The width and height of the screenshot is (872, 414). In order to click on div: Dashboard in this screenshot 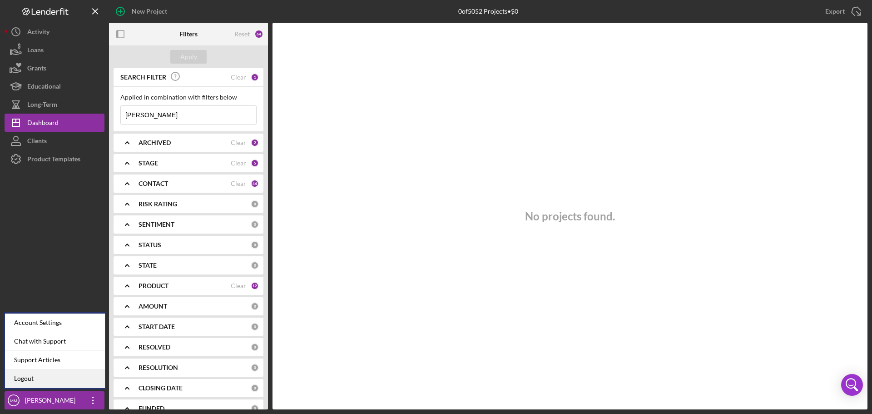, I will do `click(43, 123)`.